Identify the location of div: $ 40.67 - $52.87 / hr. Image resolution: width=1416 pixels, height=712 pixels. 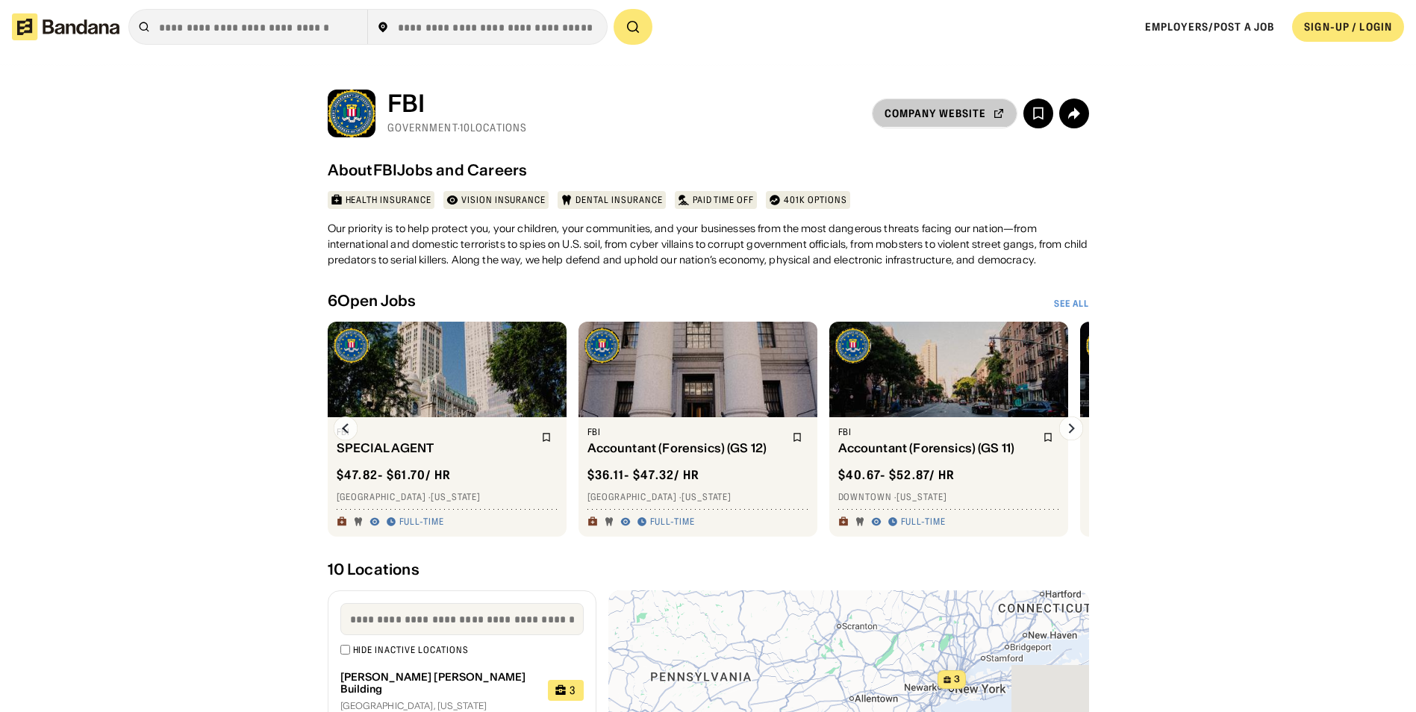
(896, 475).